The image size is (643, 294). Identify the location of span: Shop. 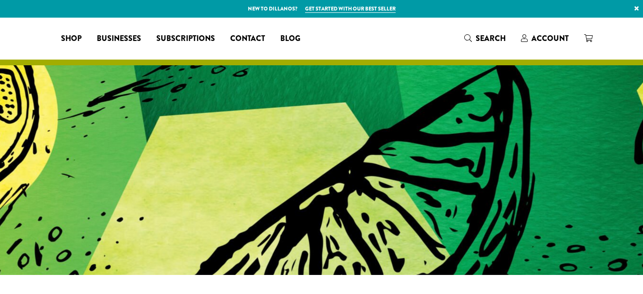
(71, 39).